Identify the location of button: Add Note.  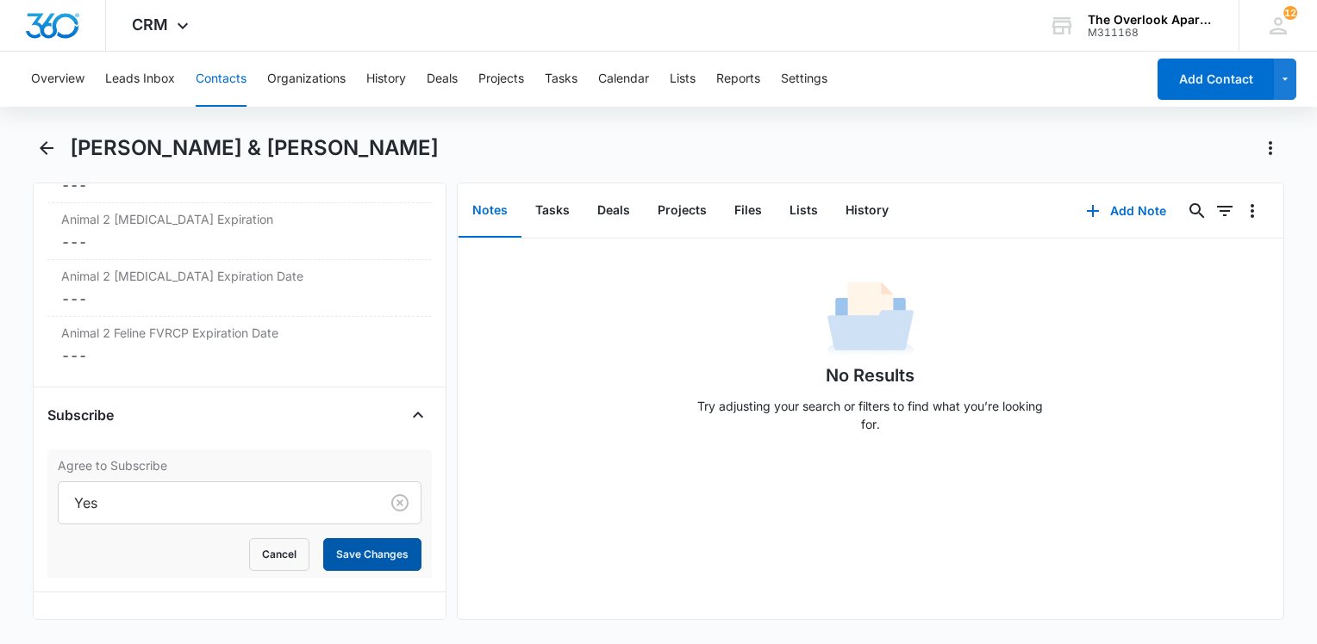
(1125, 211).